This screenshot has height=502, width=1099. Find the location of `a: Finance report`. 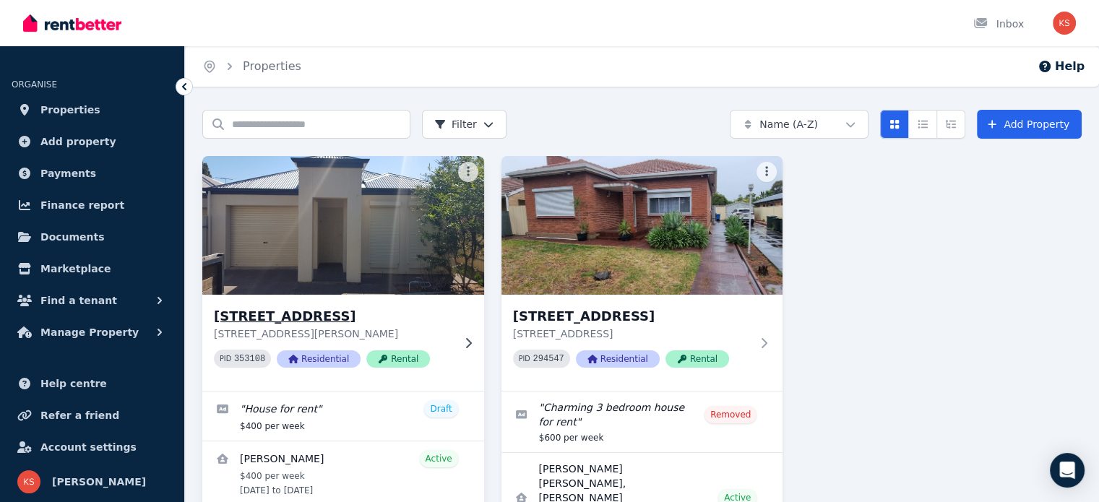

a: Finance report is located at coordinates (92, 205).